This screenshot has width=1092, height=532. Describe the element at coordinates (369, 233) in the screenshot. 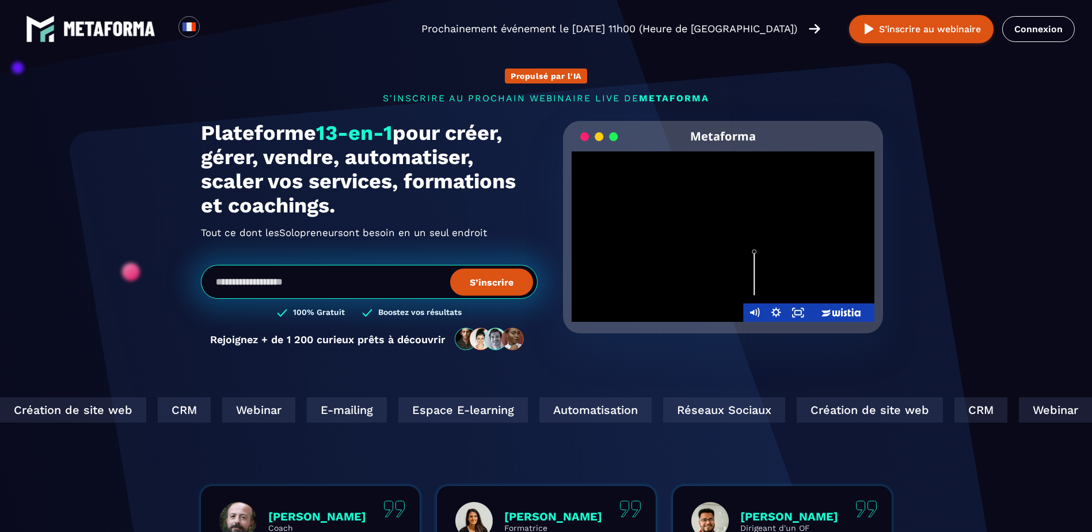

I see `h2: Tout ce dont les ont besoin en un seul endroit` at that location.